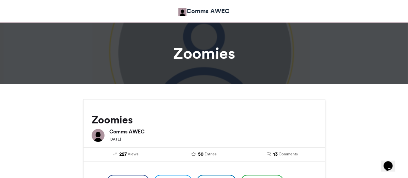  I want to click on a: 50 Entries, so click(204, 154).